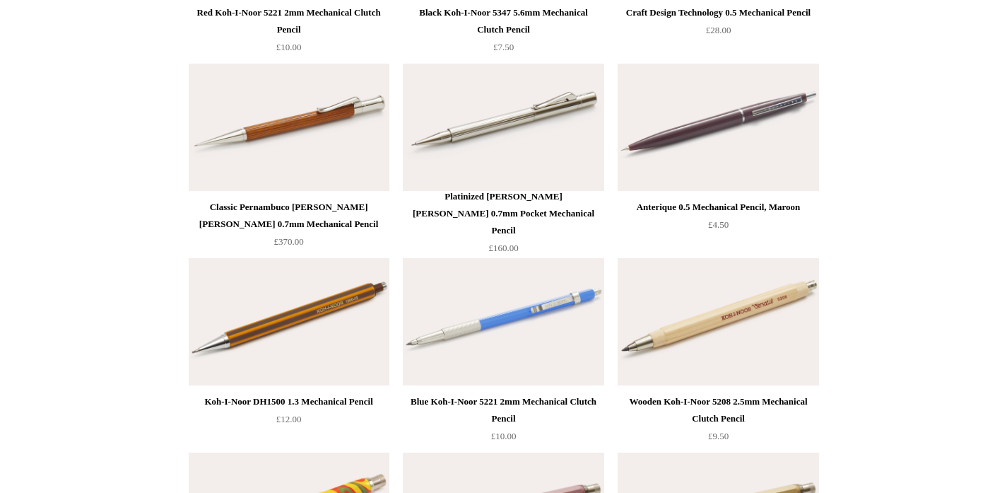 The height and width of the screenshot is (493, 1007). I want to click on a: Craft Design Technology 0.5 Mechanical Pencil £28.00, so click(718, 33).